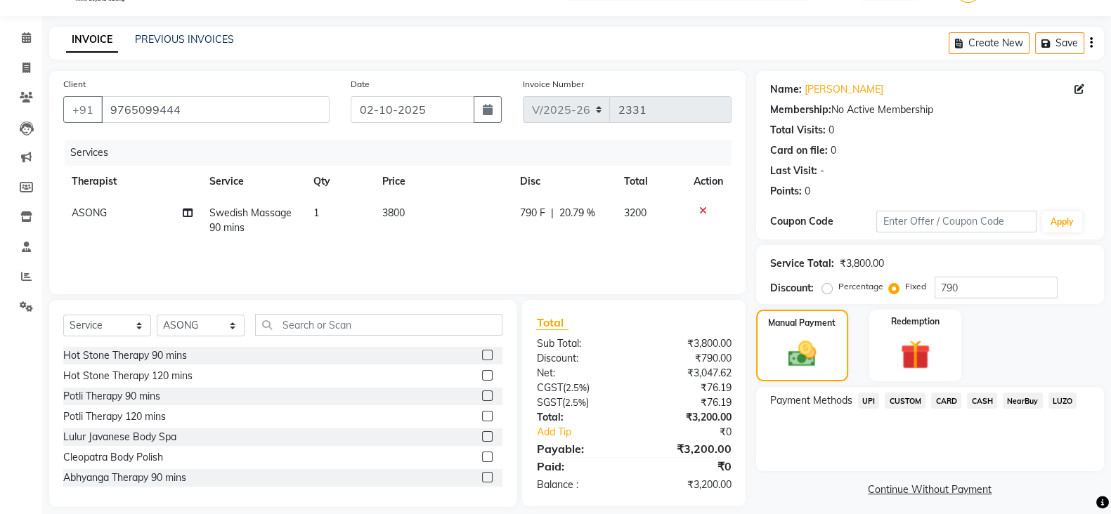  What do you see at coordinates (802, 263) in the screenshot?
I see `div: Service Total:` at bounding box center [802, 263].